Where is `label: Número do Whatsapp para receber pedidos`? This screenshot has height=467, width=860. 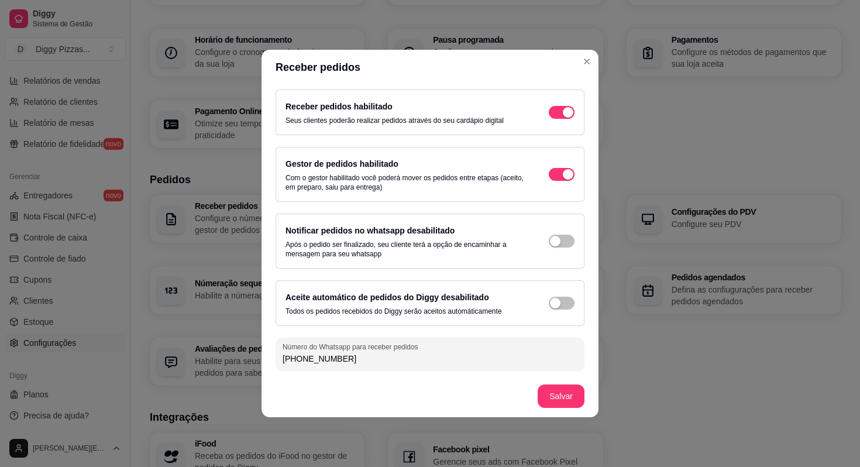 label: Número do Whatsapp para receber pedidos is located at coordinates (352, 346).